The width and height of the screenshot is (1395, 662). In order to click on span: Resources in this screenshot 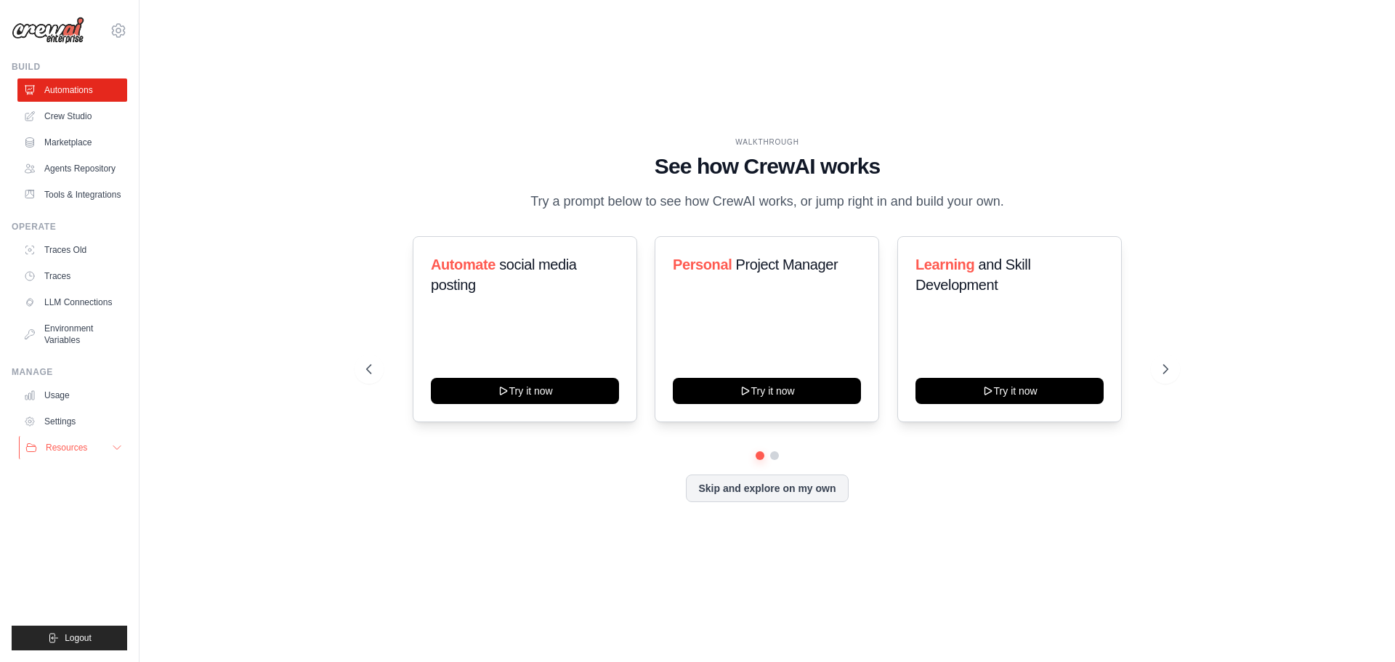, I will do `click(66, 448)`.